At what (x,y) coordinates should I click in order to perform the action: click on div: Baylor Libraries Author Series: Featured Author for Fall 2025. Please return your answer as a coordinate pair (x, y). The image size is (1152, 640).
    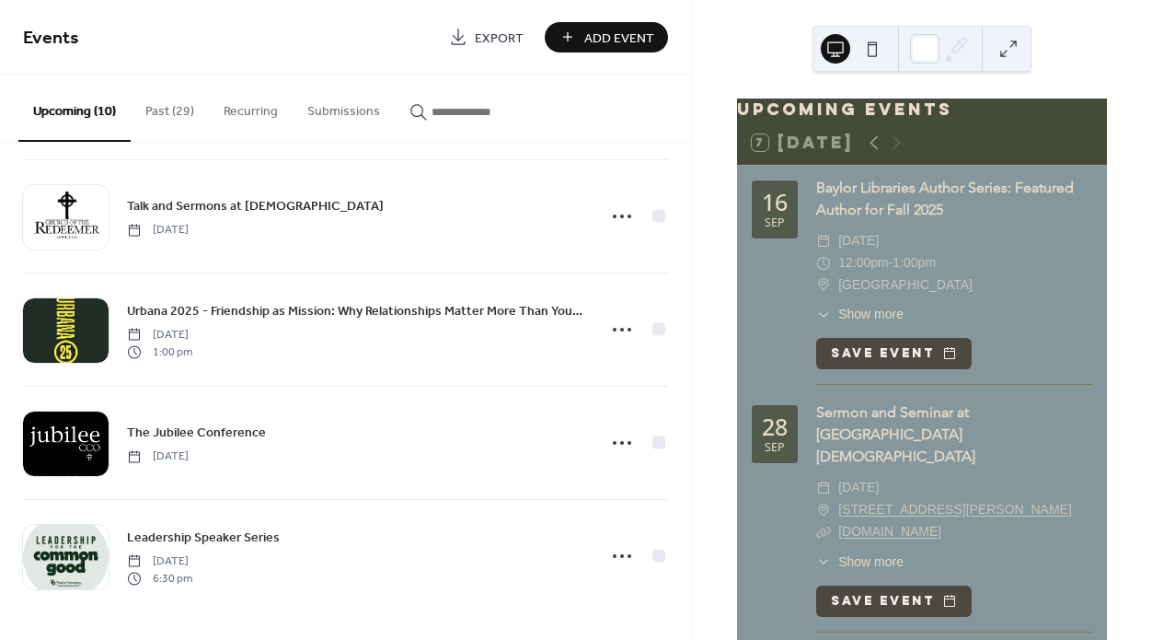
    Looking at the image, I should click on (954, 199).